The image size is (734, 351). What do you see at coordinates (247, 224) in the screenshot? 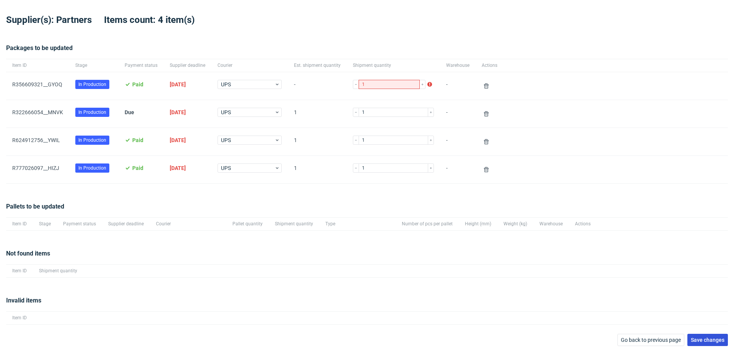
I see `span: Pallet quantity` at bounding box center [247, 224].